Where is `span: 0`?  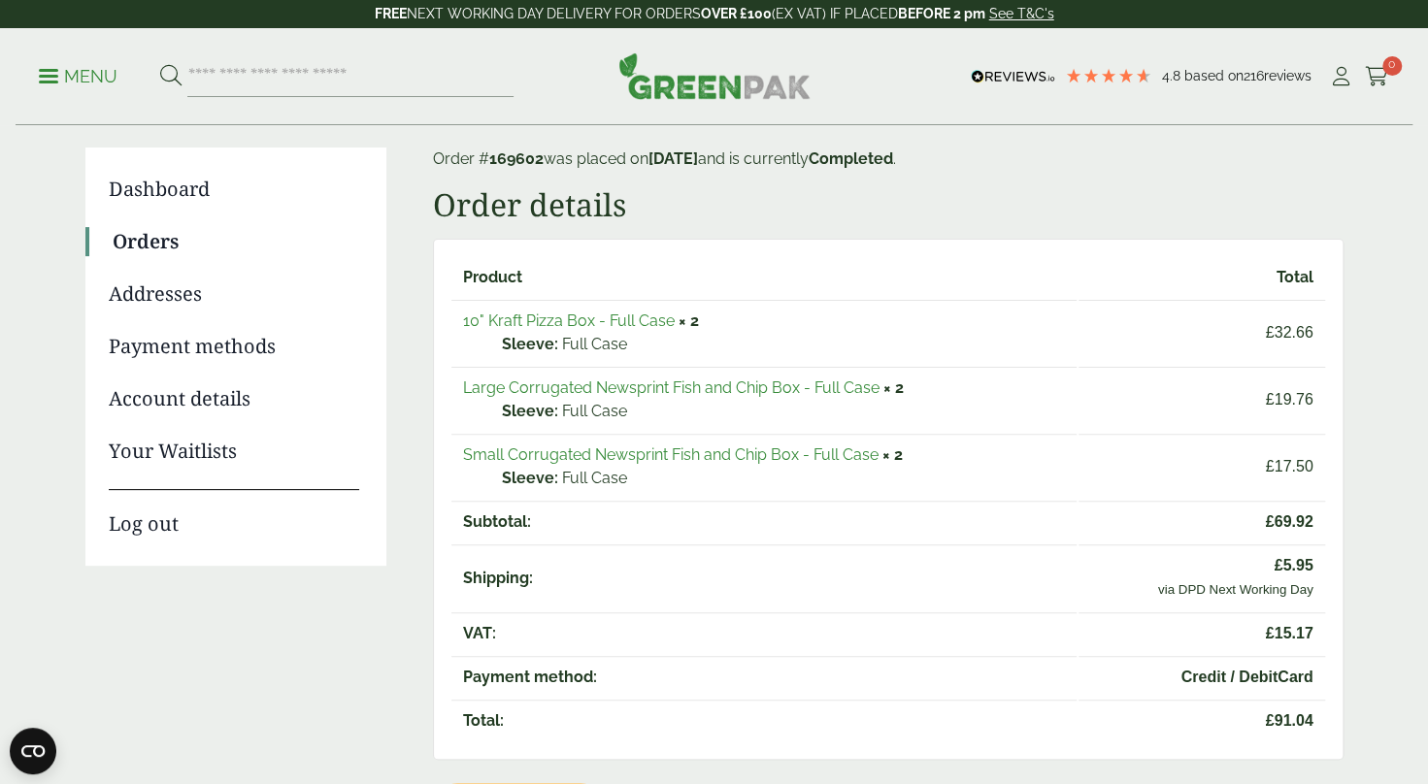
span: 0 is located at coordinates (1392, 66).